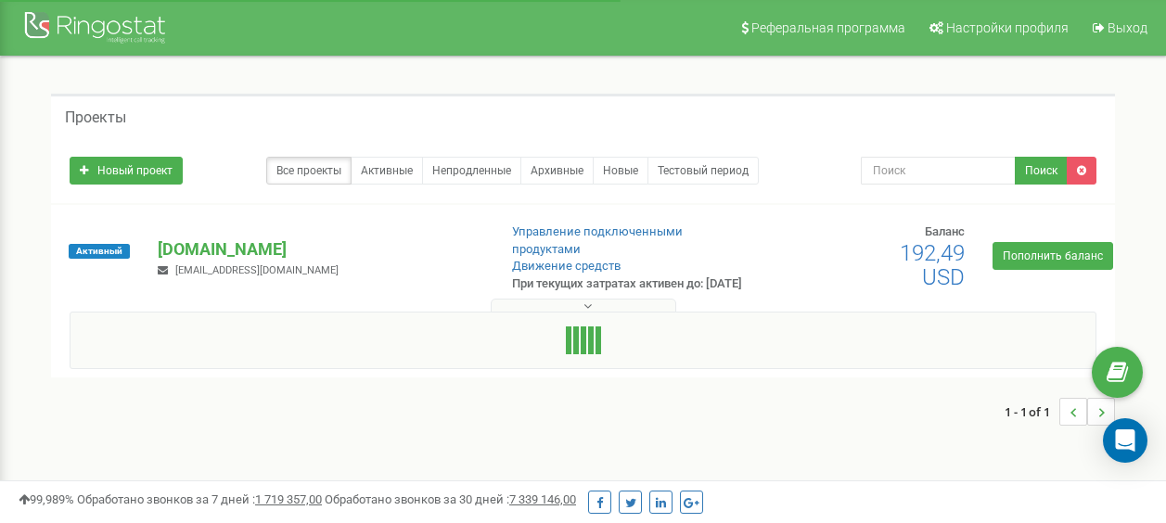  Describe the element at coordinates (932, 265) in the screenshot. I see `span: 192,49 USD` at that location.